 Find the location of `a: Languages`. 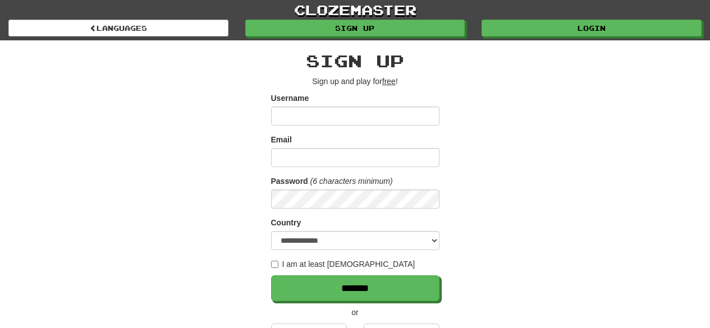

a: Languages is located at coordinates (118, 28).